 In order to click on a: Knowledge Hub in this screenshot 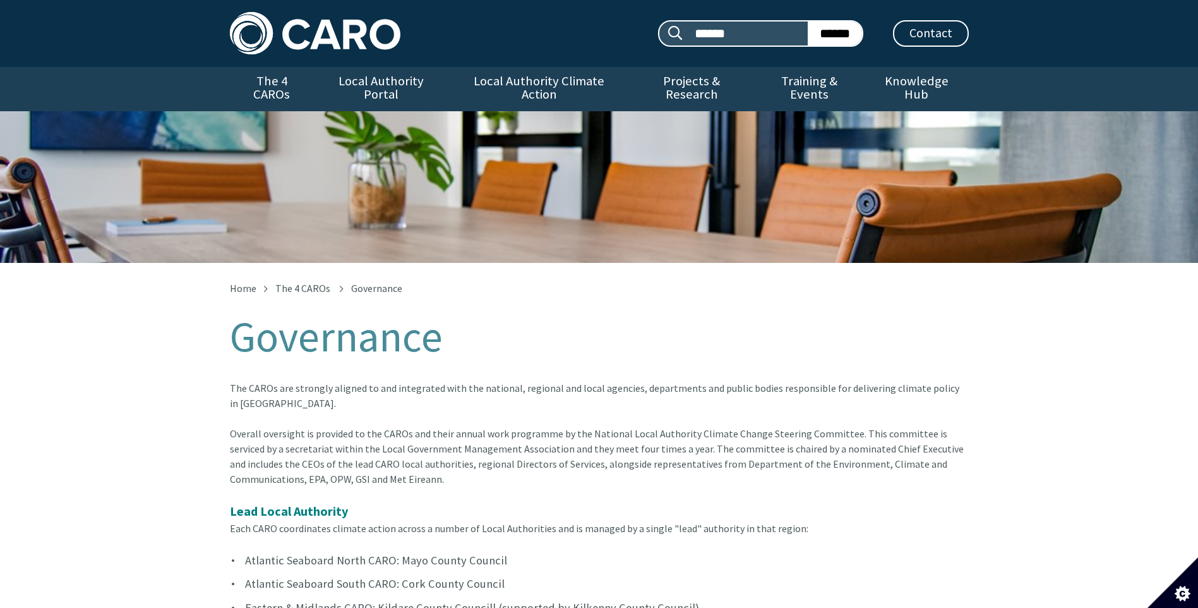, I will do `click(917, 89)`.